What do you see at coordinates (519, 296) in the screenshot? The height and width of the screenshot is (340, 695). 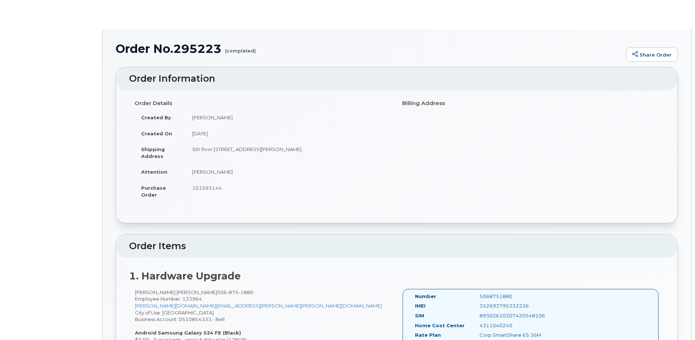 I see `div: 5068751880` at bounding box center [519, 296].